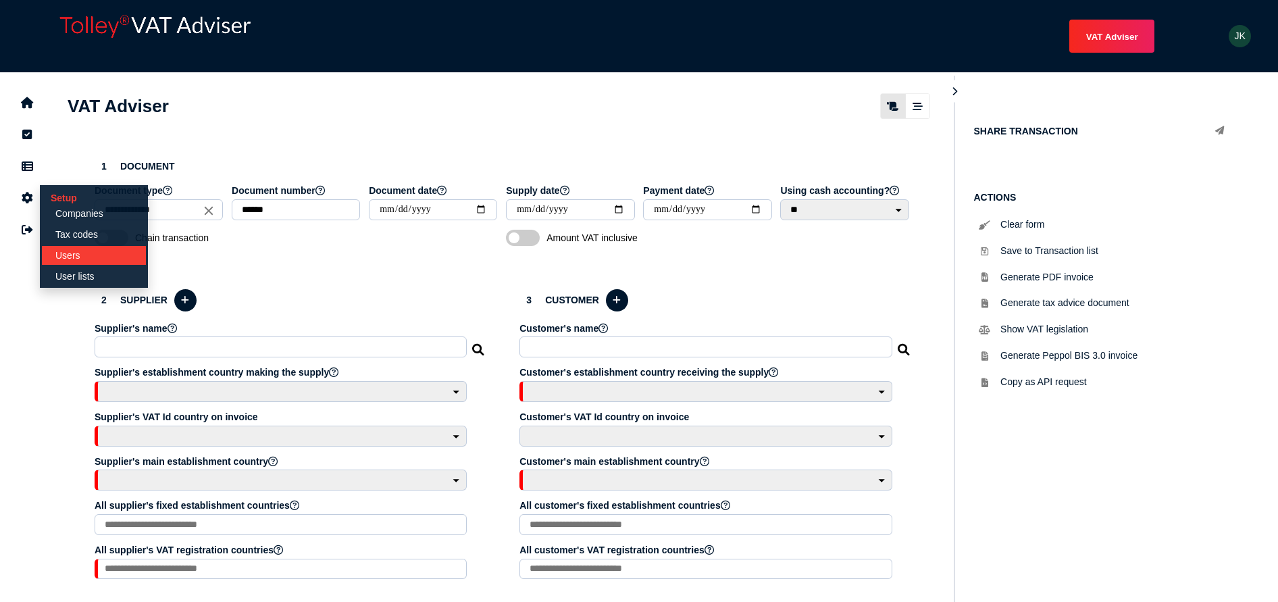 The image size is (1278, 602). I want to click on span: Chain transaction, so click(206, 238).